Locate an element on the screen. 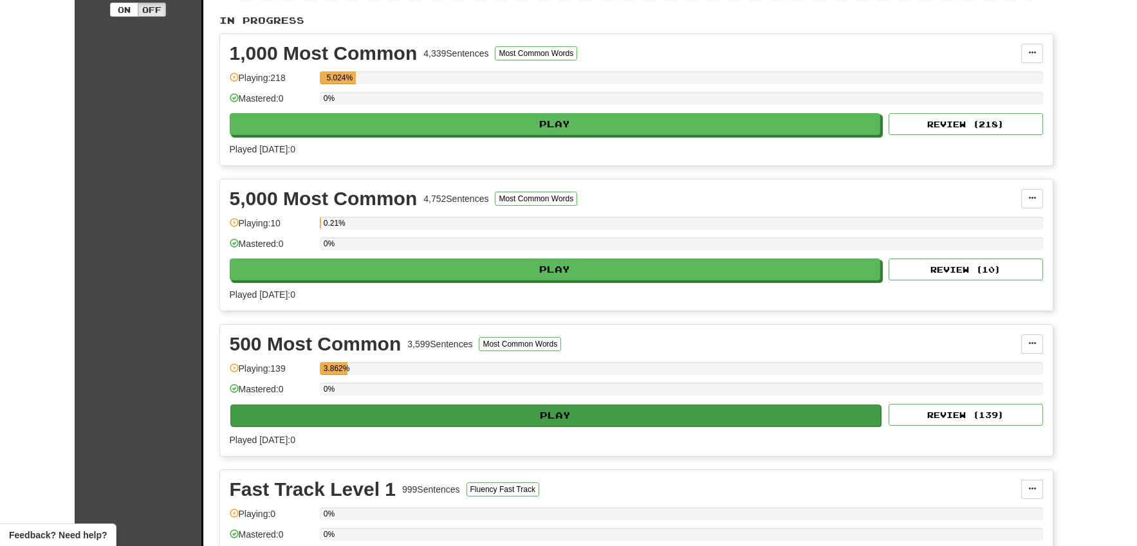  div: 3,599 Sentences is located at coordinates (440, 344).